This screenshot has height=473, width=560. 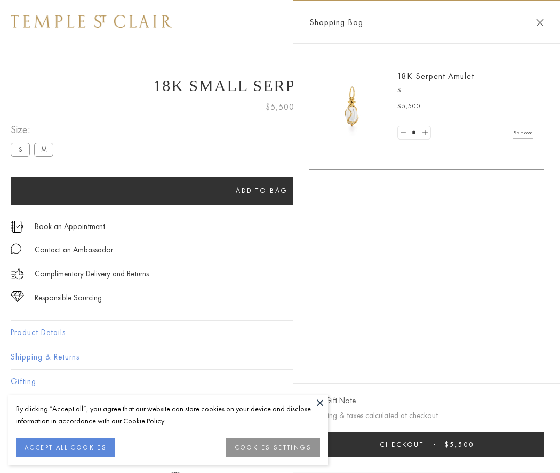 I want to click on span: Size:, so click(x=34, y=130).